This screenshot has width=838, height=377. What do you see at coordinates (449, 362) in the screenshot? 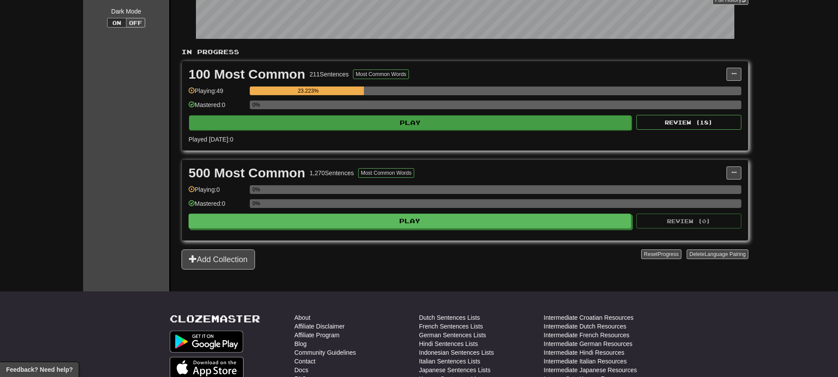
I see `a: Italian Sentences Lists` at bounding box center [449, 362].